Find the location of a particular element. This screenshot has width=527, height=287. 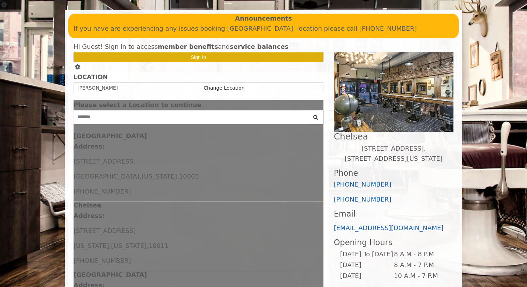

b: Chelsea is located at coordinates (87, 205).